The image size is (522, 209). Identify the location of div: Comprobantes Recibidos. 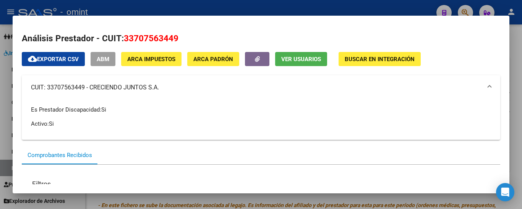
(60, 155).